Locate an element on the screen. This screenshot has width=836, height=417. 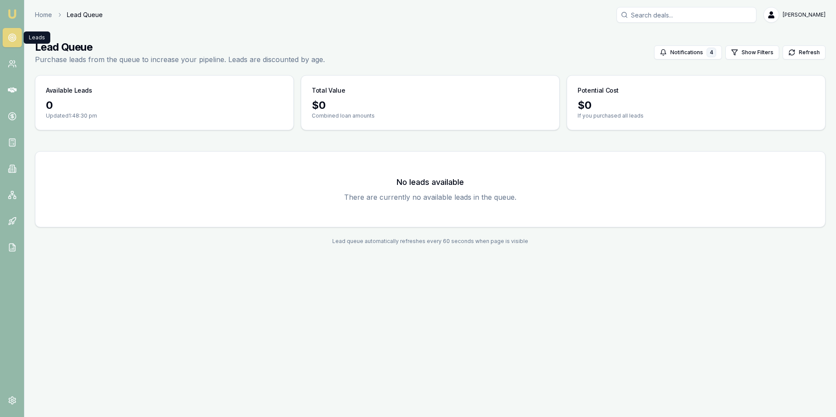
span: Lead Queue is located at coordinates (85, 15).